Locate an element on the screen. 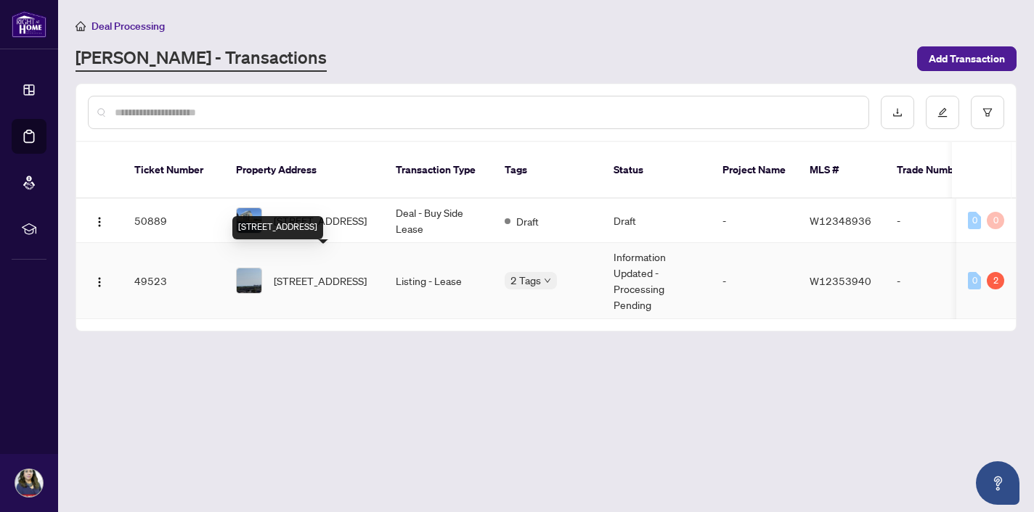 The width and height of the screenshot is (1034, 512). td: Information Updated - Processing Pending is located at coordinates (656, 281).